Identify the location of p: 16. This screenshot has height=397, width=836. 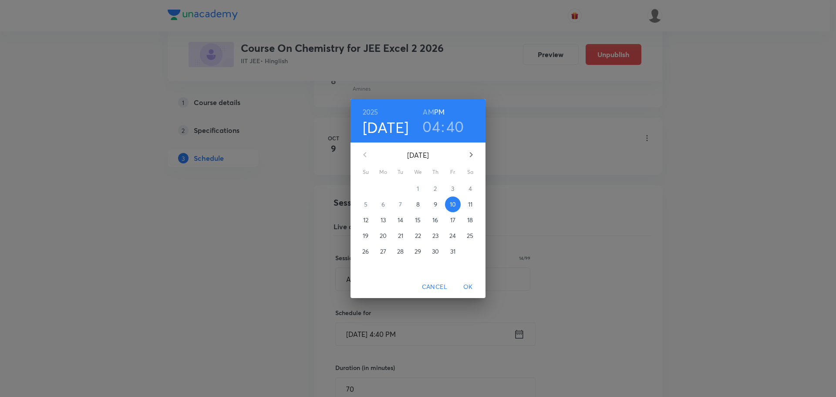
(435, 220).